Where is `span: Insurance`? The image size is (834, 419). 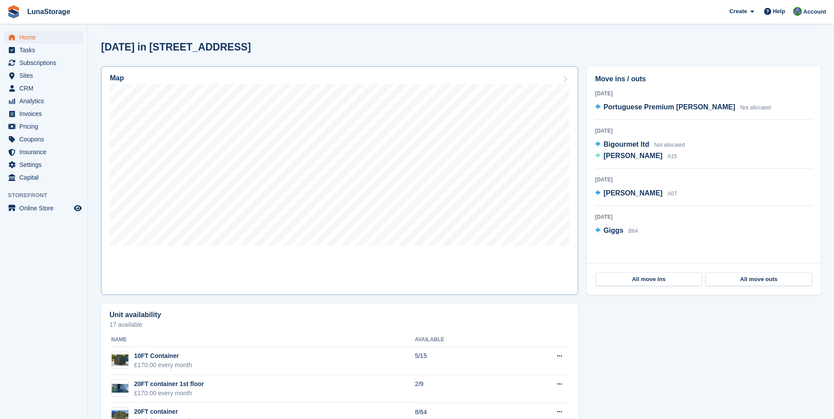 span: Insurance is located at coordinates (46, 152).